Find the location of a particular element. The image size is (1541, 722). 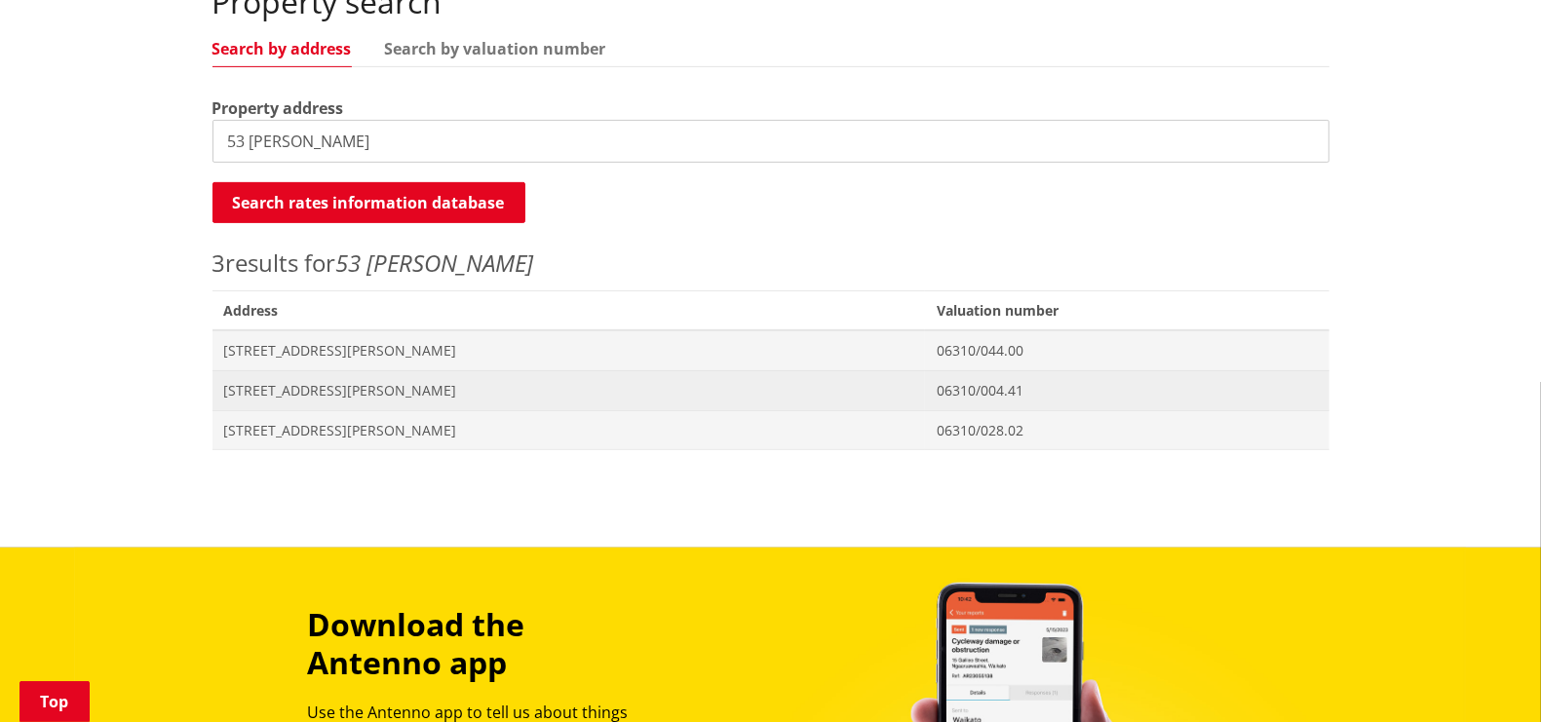

a: Search by address is located at coordinates (282, 49).